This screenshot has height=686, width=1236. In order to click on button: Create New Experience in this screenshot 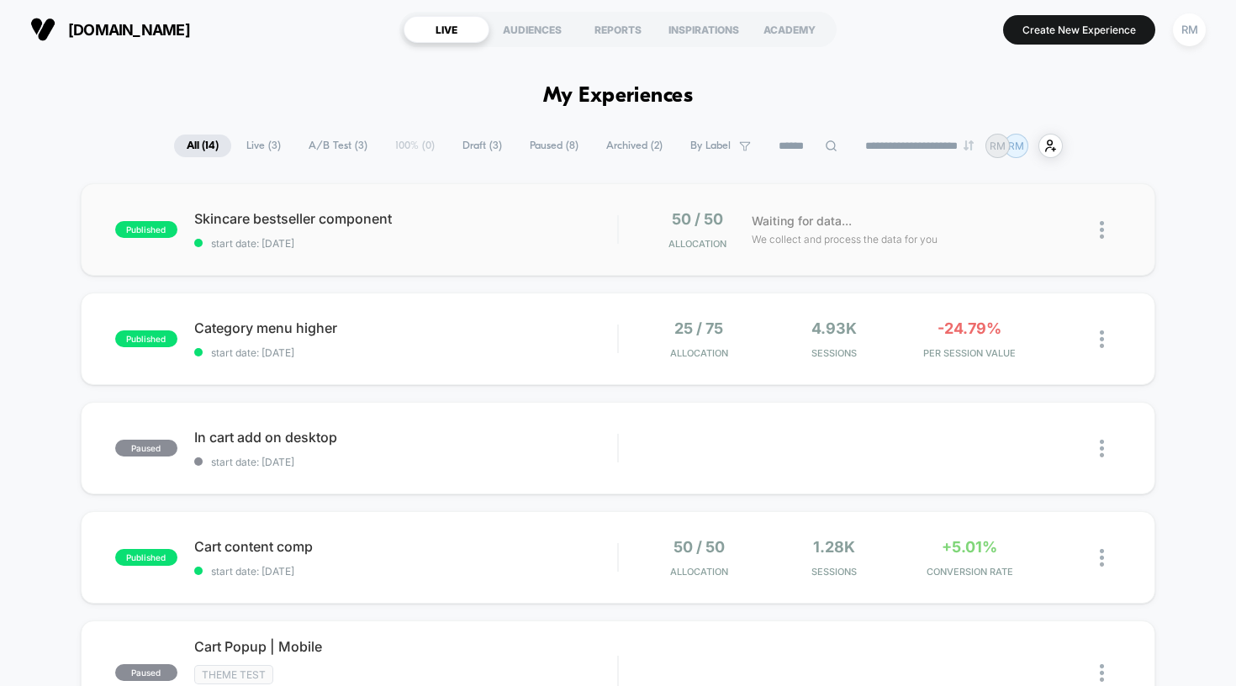, I will do `click(1079, 29)`.